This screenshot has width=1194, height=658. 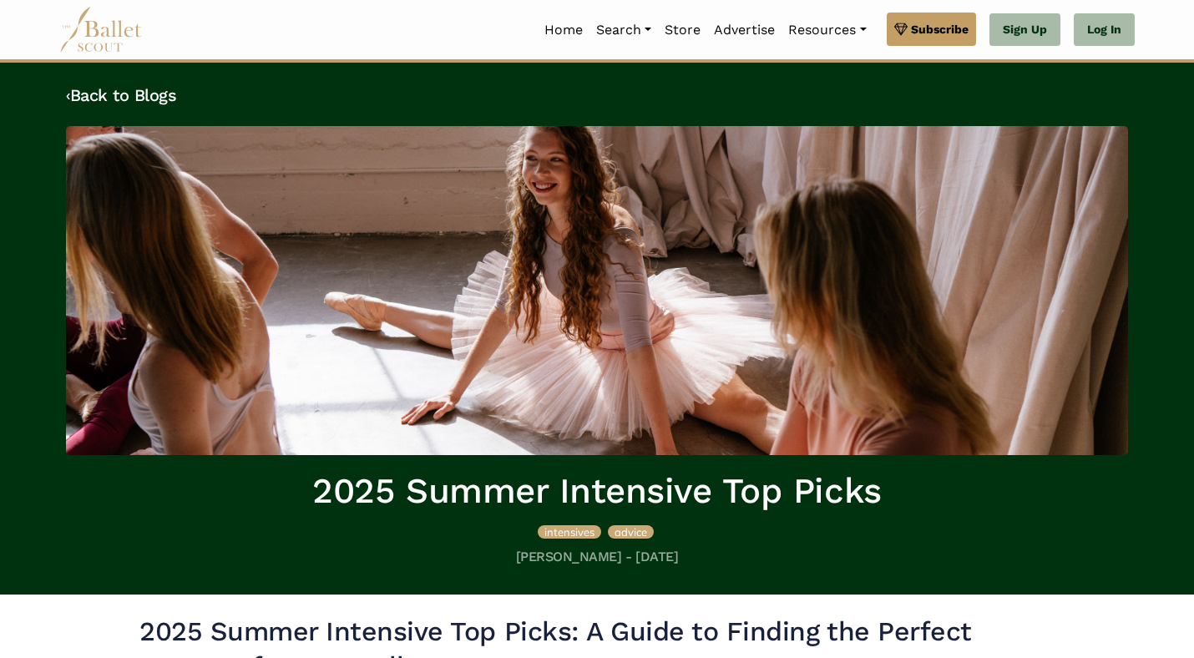 I want to click on a: Search, so click(x=624, y=30).